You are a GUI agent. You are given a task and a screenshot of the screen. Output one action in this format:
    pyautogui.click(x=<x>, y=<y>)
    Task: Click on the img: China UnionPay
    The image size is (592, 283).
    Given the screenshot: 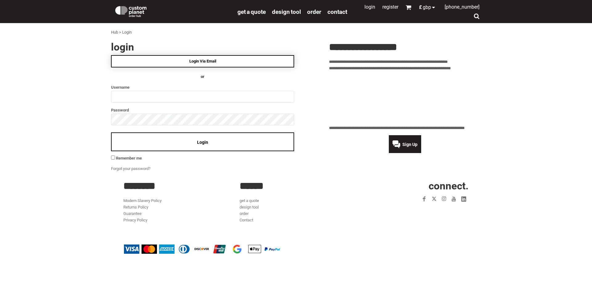 What is the action you would take?
    pyautogui.click(x=220, y=250)
    